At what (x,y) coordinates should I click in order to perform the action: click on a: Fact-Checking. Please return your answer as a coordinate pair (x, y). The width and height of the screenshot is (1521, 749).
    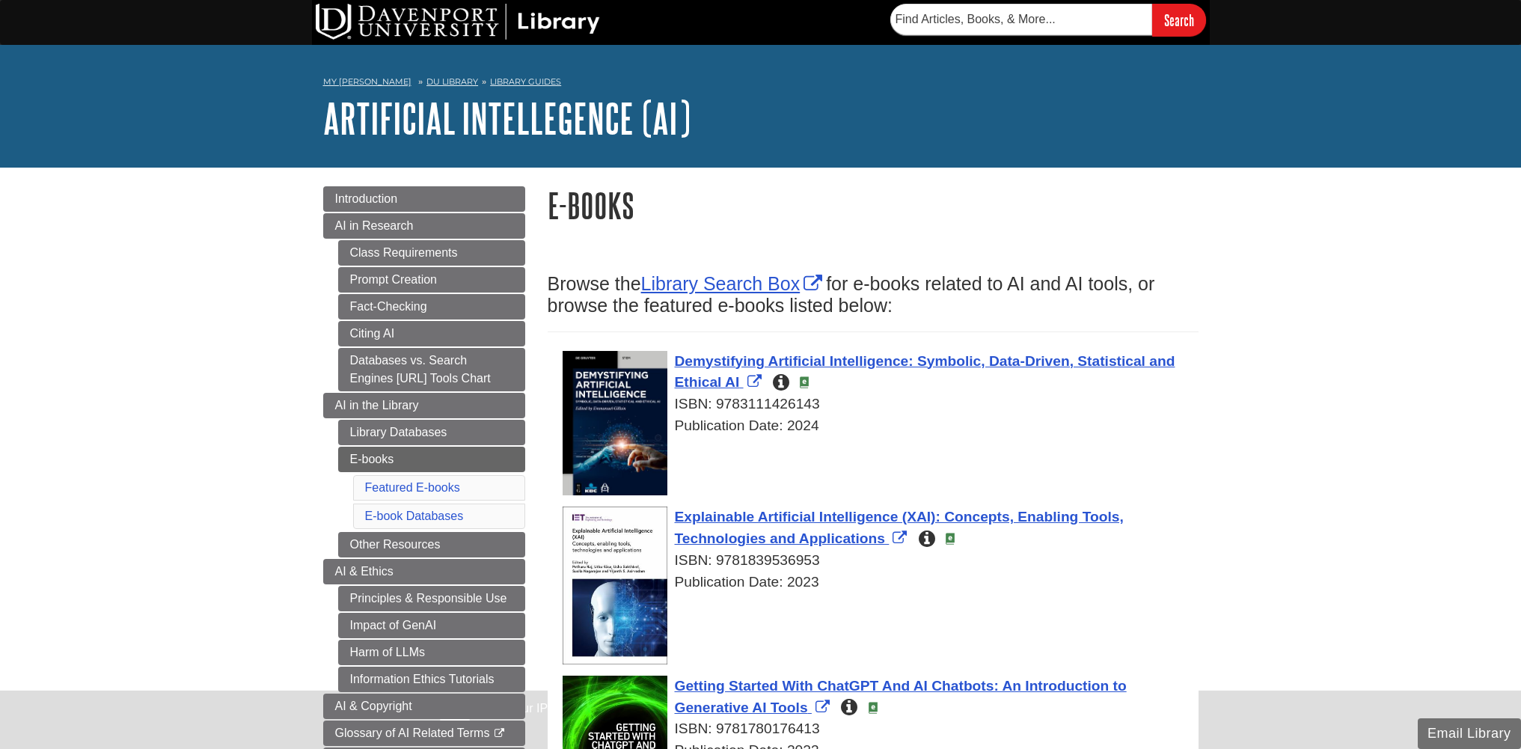
    Looking at the image, I should click on (432, 307).